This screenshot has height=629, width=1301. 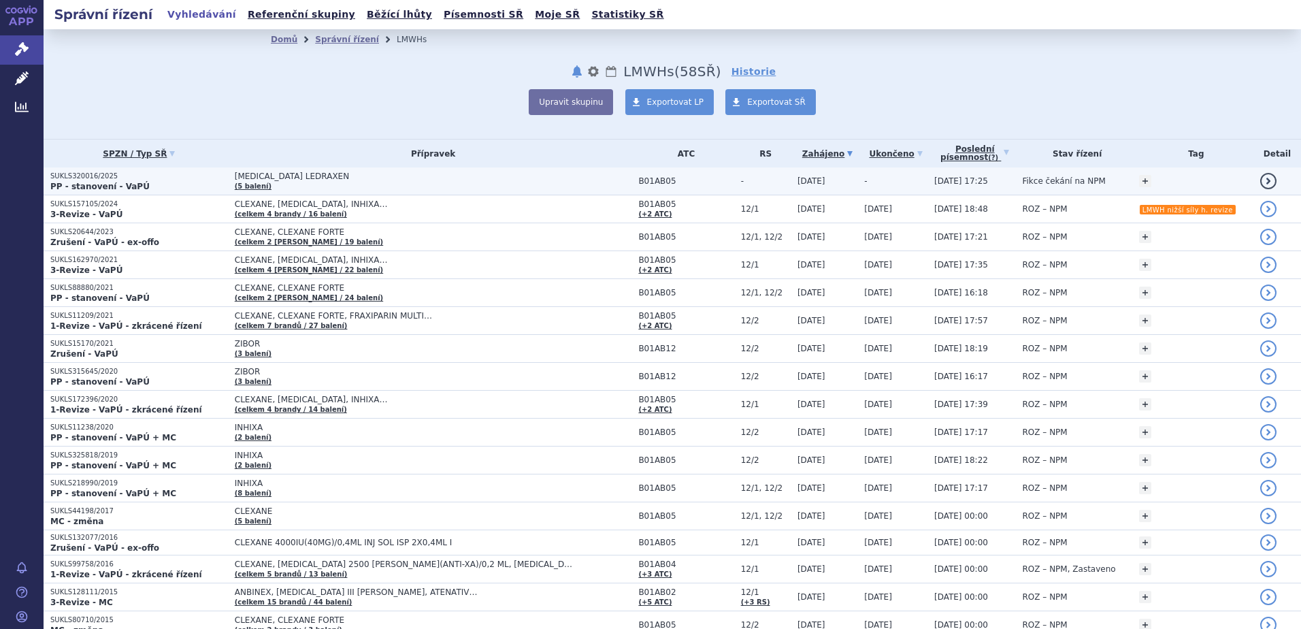 What do you see at coordinates (139, 232) in the screenshot?
I see `p: SUKLS20644/2023` at bounding box center [139, 232].